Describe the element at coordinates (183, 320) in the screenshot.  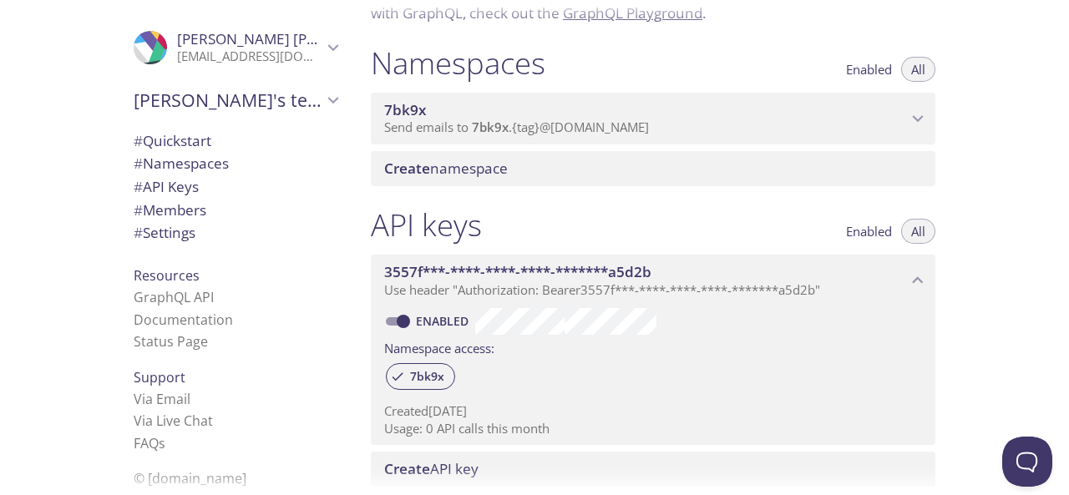
I see `a: Documentation` at that location.